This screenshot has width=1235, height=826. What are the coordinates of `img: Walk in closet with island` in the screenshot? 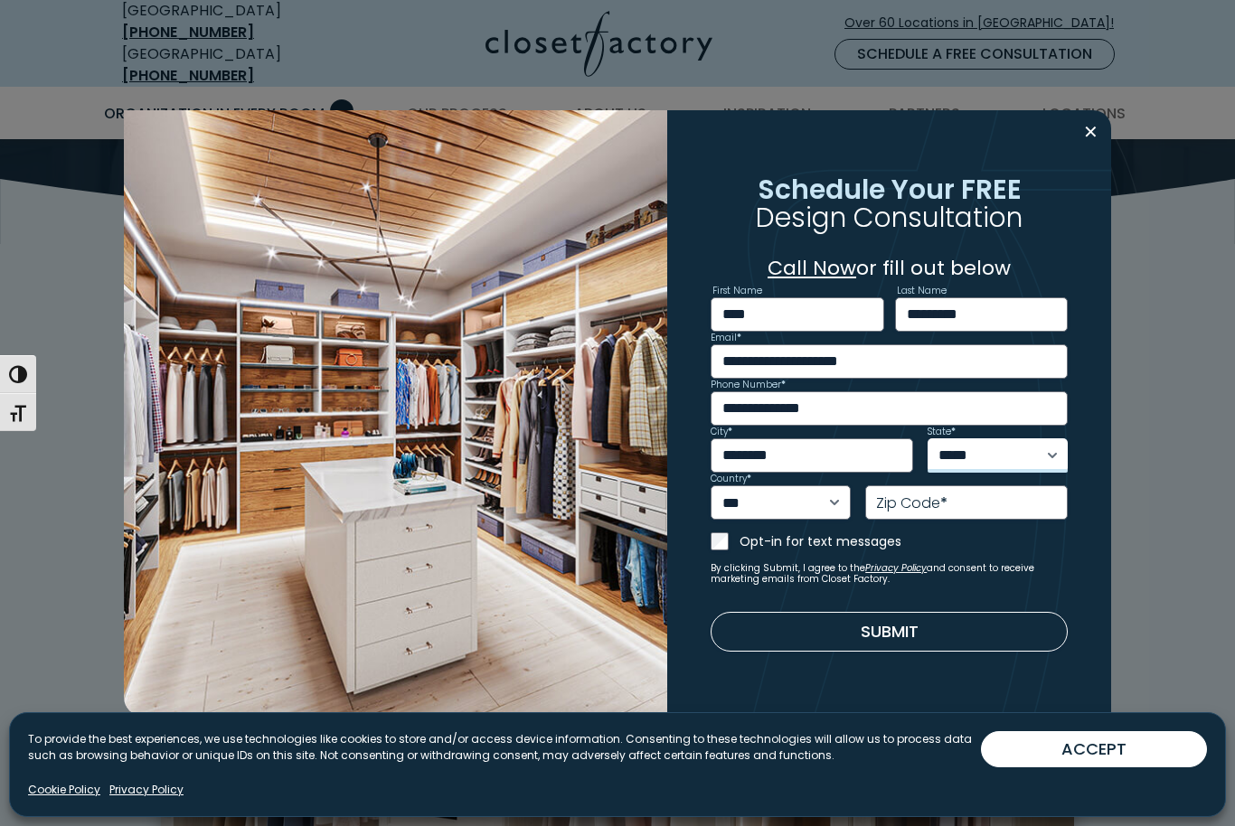 It's located at (395, 413).